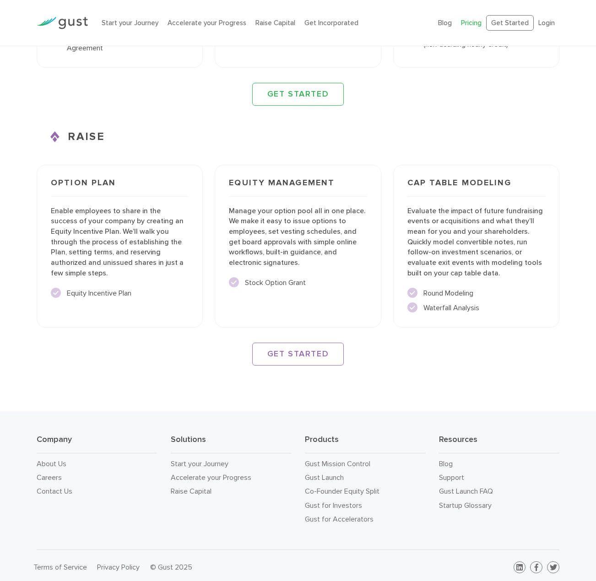  What do you see at coordinates (297, 237) in the screenshot?
I see `p: Manage your option pool all in one place. We make it easy to issue options to employees, set vest...` at bounding box center [297, 237].